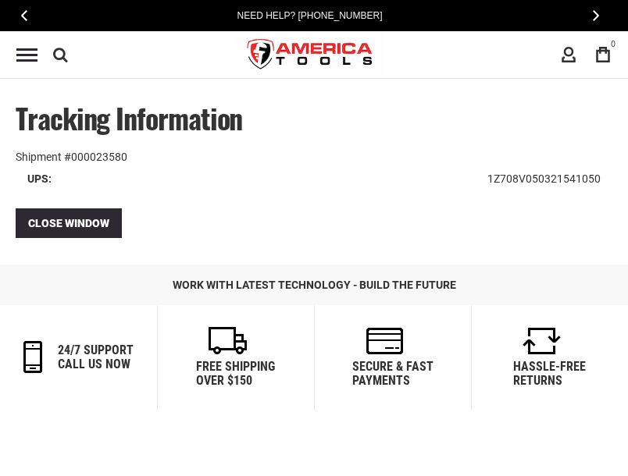  What do you see at coordinates (69, 223) in the screenshot?
I see `span: Close Window` at bounding box center [69, 223].